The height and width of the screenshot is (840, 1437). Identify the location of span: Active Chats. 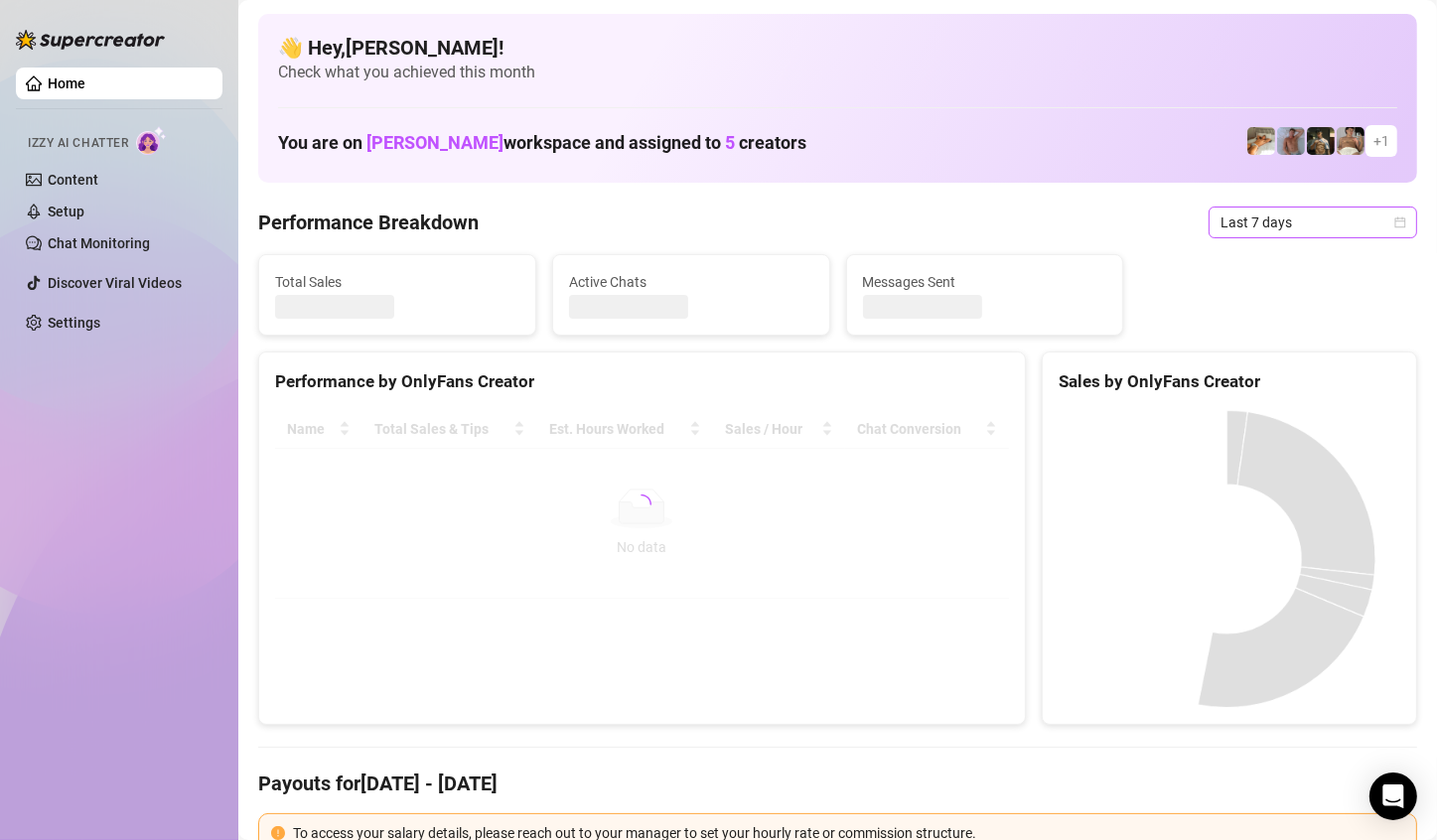
(691, 282).